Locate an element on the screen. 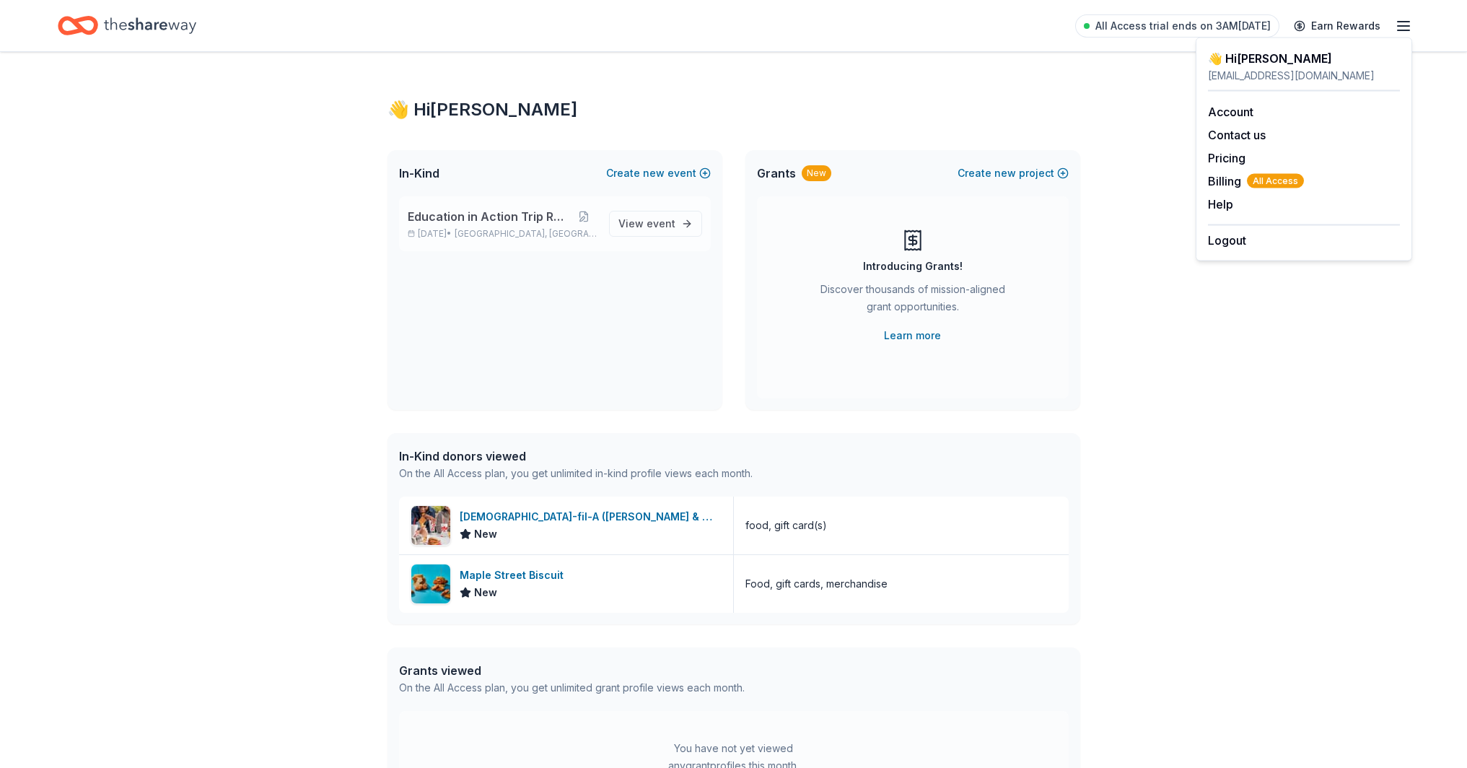 Image resolution: width=1467 pixels, height=768 pixels. div: On the All Access plan, you get unlimited grant profile views each month. is located at coordinates (571, 687).